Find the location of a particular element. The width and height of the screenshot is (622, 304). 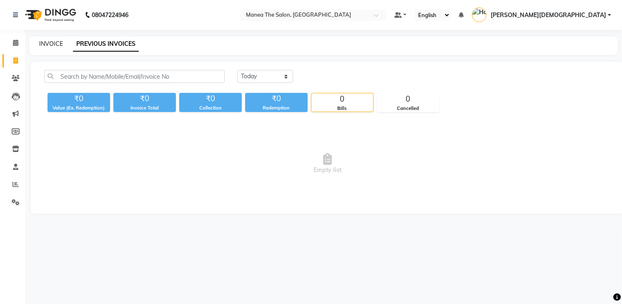

a: INVOICE is located at coordinates (51, 44).